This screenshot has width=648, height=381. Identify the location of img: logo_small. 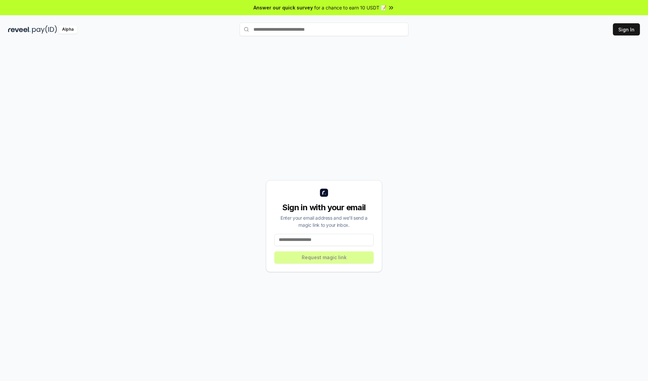
(324, 193).